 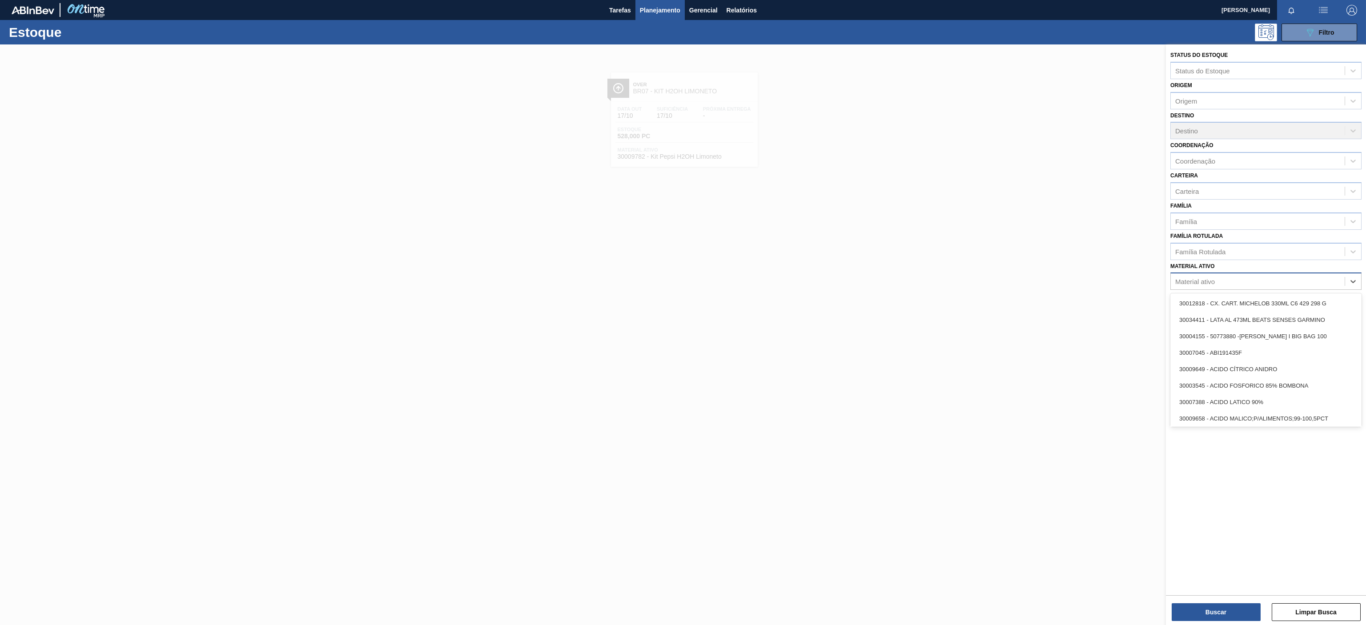 I want to click on span: Planejamento, so click(x=660, y=10).